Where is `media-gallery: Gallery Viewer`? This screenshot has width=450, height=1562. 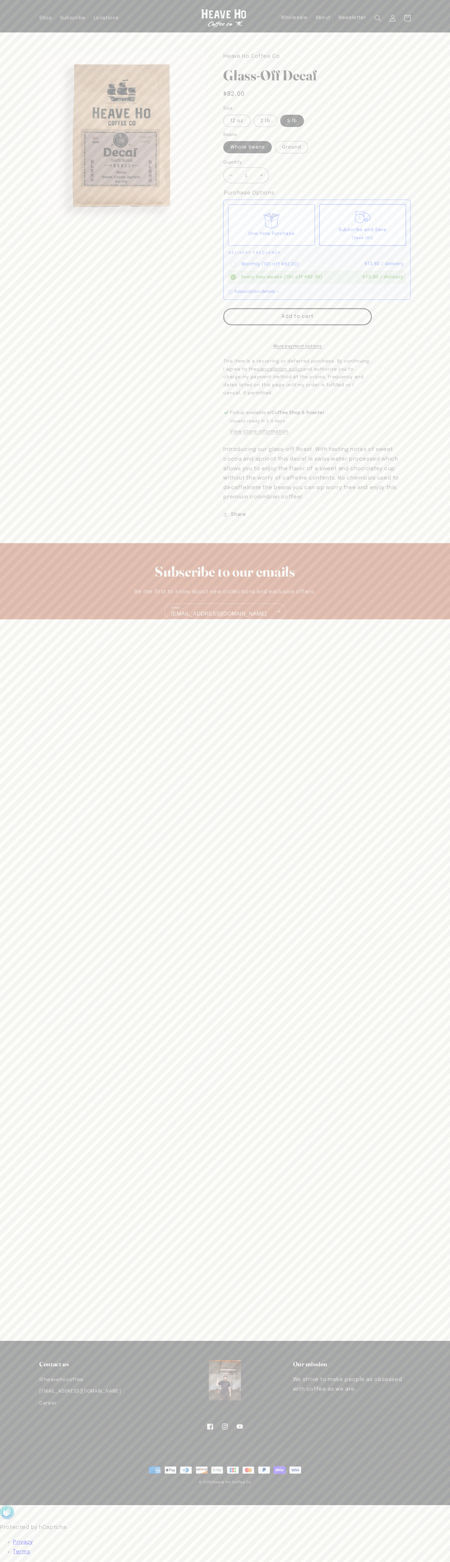 media-gallery: Gallery Viewer is located at coordinates (123, 135).